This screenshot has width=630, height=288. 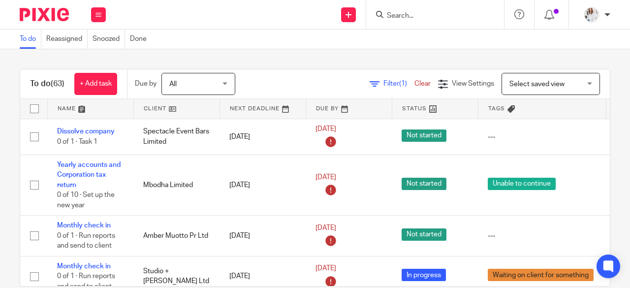 I want to click on span: (1), so click(x=403, y=84).